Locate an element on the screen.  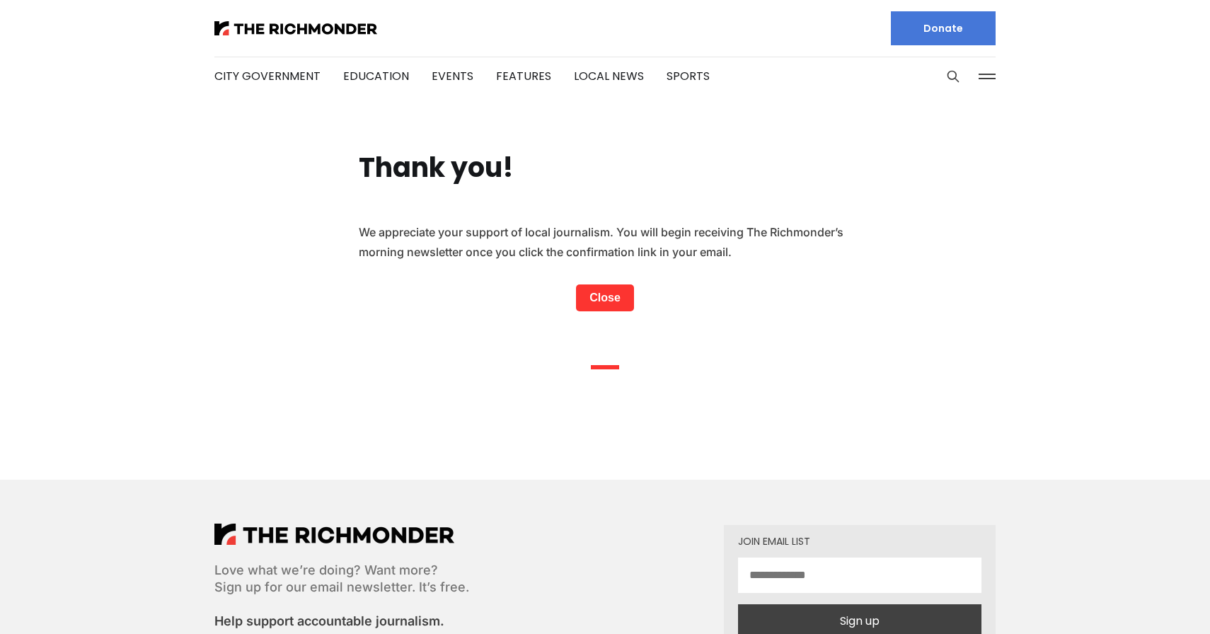
a: City Government is located at coordinates (267, 76).